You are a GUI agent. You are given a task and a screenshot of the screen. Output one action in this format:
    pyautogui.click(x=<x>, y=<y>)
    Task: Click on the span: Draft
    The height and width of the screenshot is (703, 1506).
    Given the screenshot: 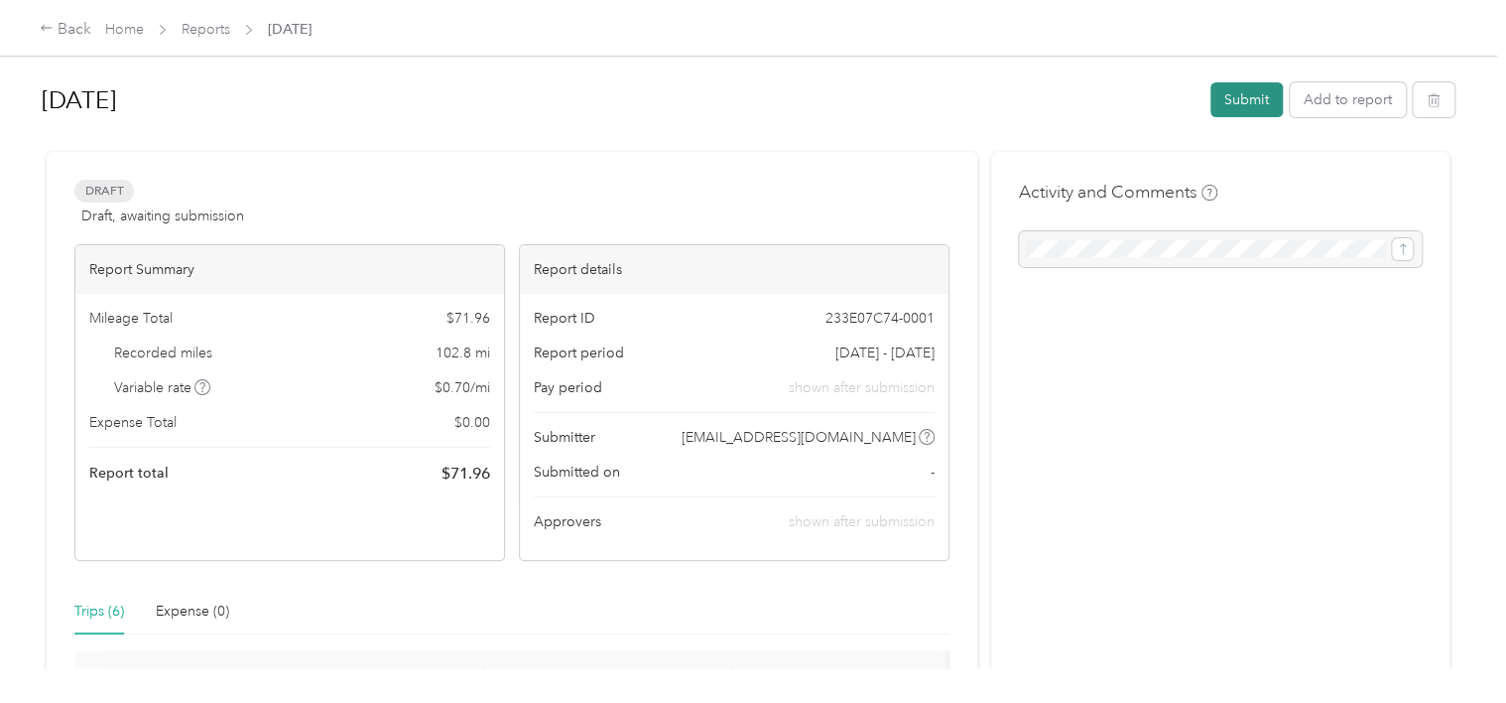 What is the action you would take?
    pyautogui.click(x=104, y=191)
    